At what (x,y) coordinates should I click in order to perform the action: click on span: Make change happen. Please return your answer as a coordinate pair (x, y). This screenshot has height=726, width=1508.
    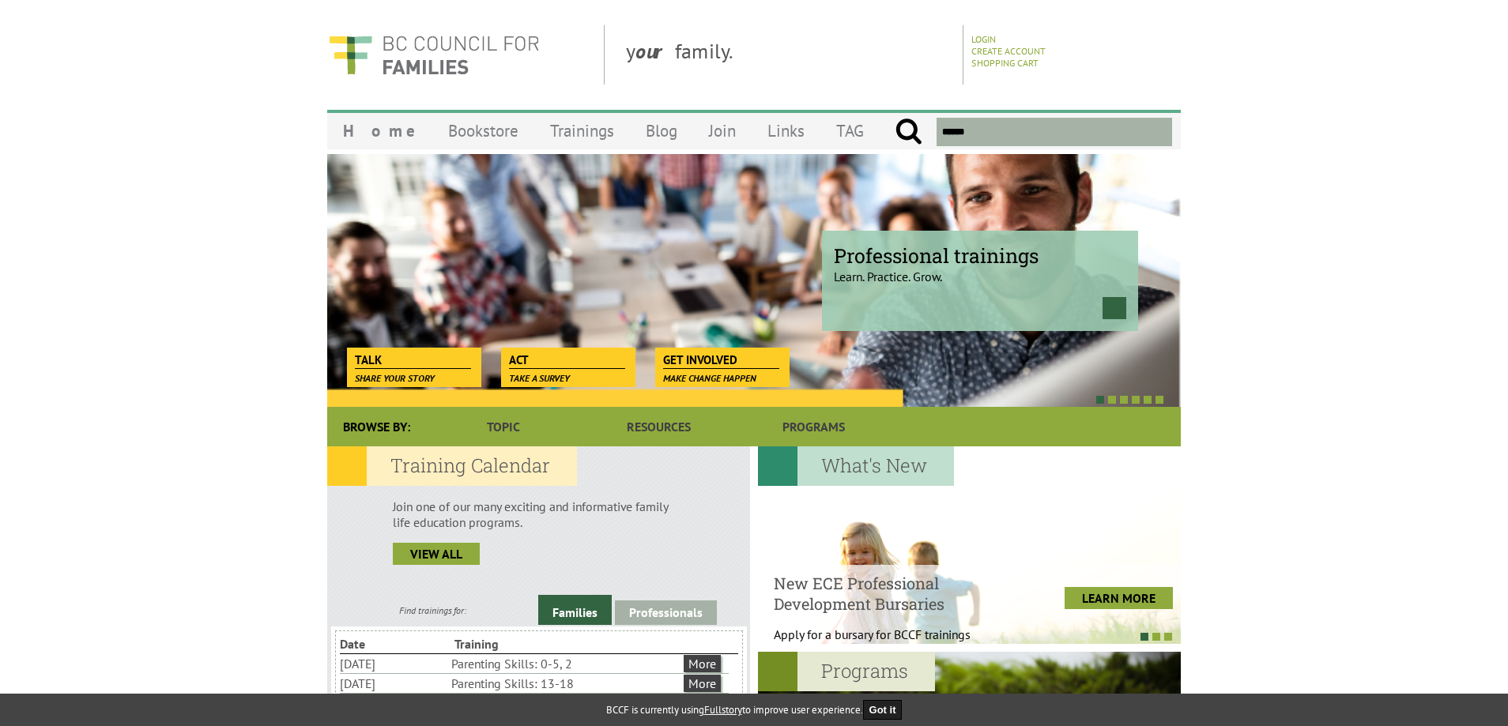
    Looking at the image, I should click on (710, 378).